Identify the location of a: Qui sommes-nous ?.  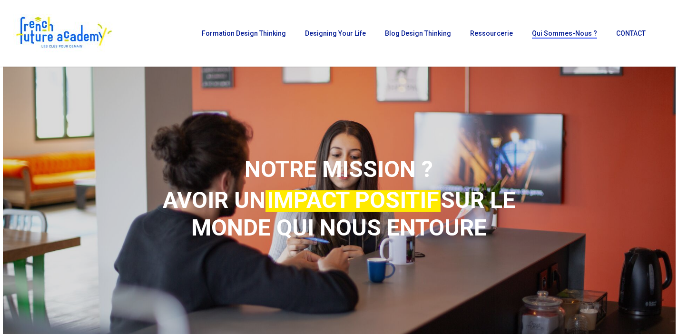
(564, 33).